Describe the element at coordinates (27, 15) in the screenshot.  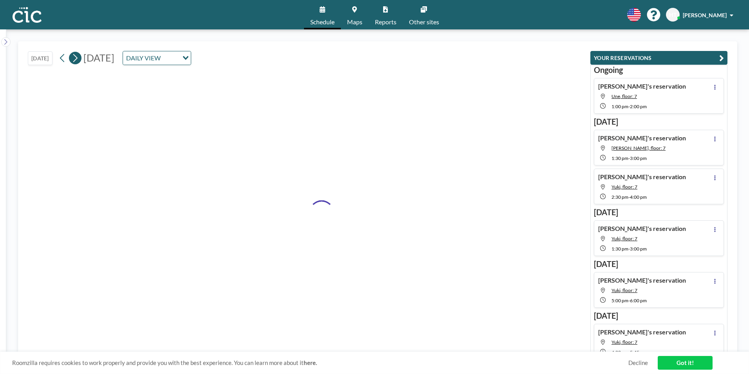
I see `img: organization-logo` at that location.